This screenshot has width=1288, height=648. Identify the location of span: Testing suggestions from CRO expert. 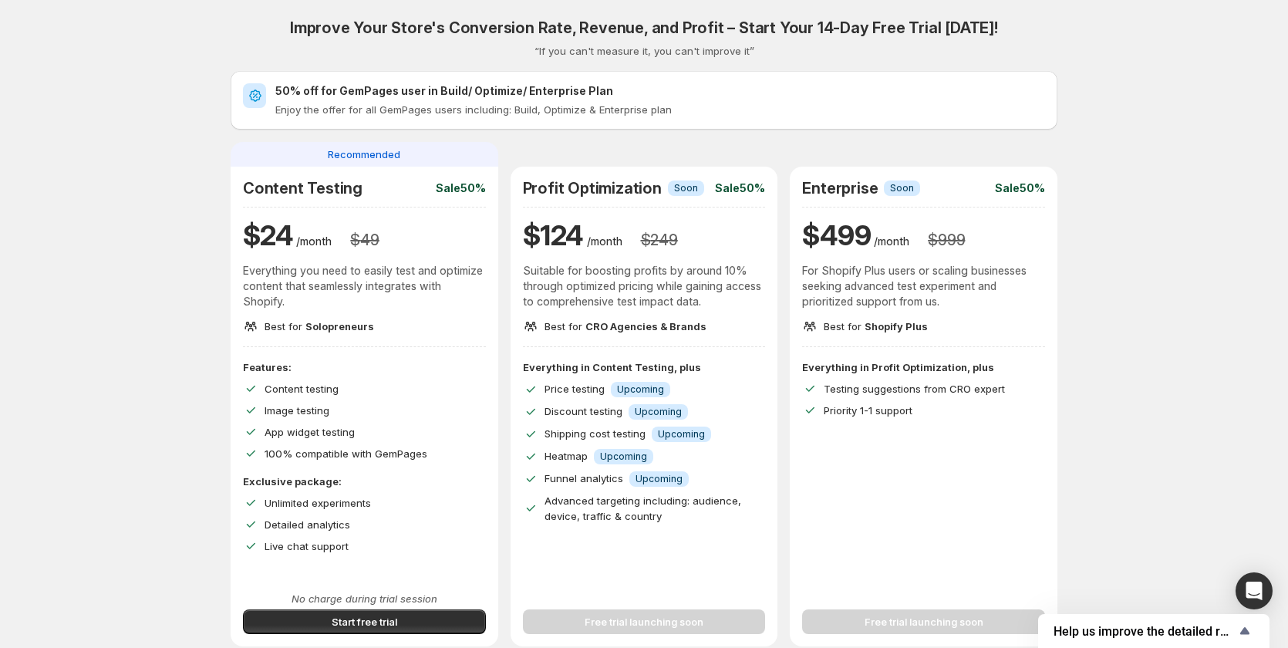
(914, 389).